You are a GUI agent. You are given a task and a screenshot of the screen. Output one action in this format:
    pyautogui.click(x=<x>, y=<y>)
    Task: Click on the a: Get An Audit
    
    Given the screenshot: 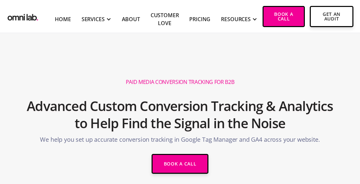 What is the action you would take?
    pyautogui.click(x=332, y=17)
    